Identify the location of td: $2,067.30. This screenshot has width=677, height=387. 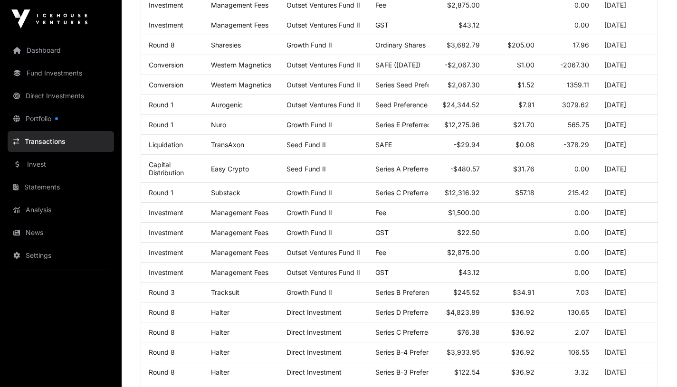
(458, 85).